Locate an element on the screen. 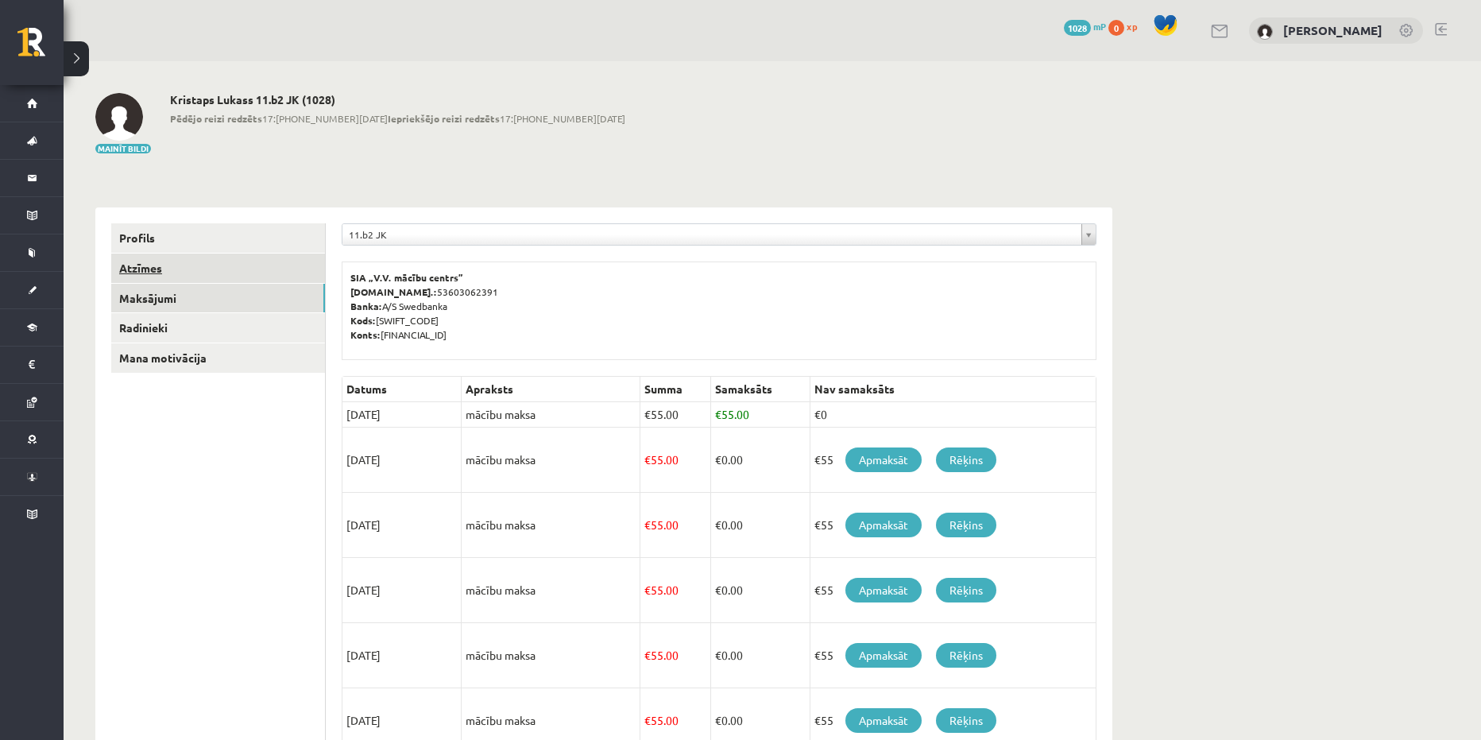 The height and width of the screenshot is (740, 1481). a: Profils is located at coordinates (218, 238).